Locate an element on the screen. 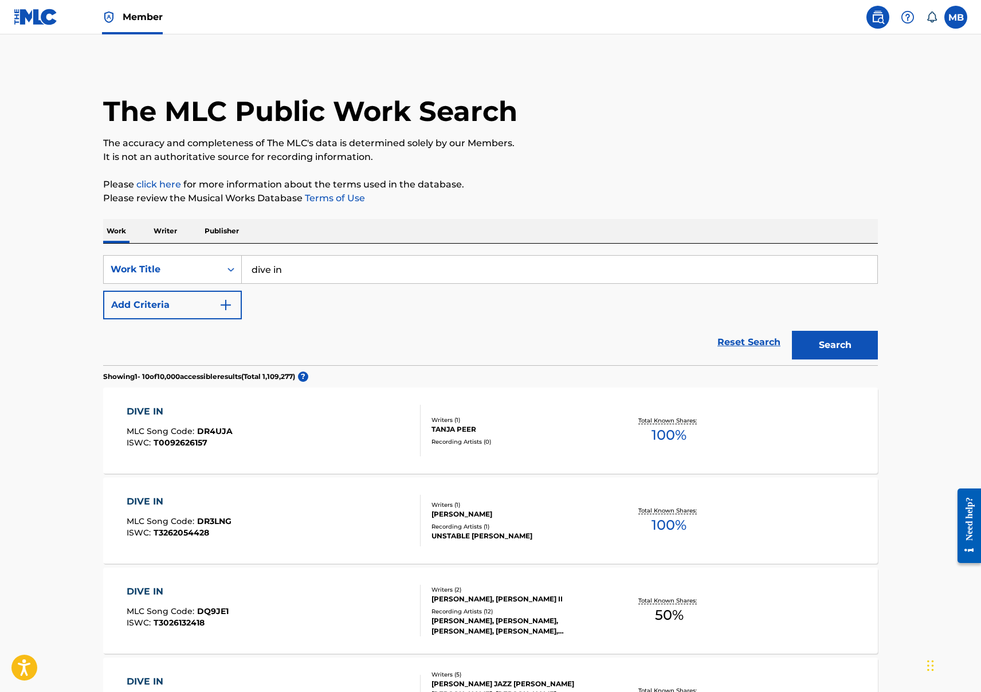 This screenshot has height=692, width=981. p: Publisher is located at coordinates (222, 231).